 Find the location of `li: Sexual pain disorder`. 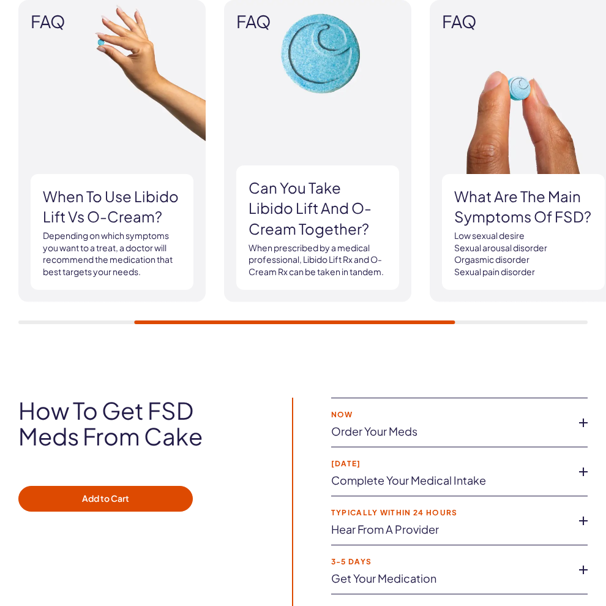

li: Sexual pain disorder is located at coordinates (524, 272).